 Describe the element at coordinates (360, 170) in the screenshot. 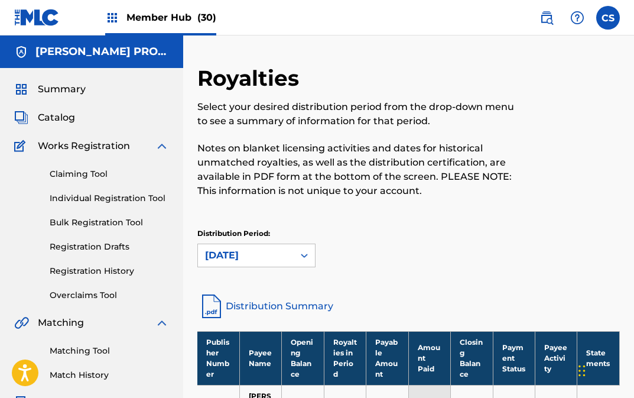

I see `p: Notes on blanket licensing activities and dates for historical unmatched royalties, as well as th...` at that location.